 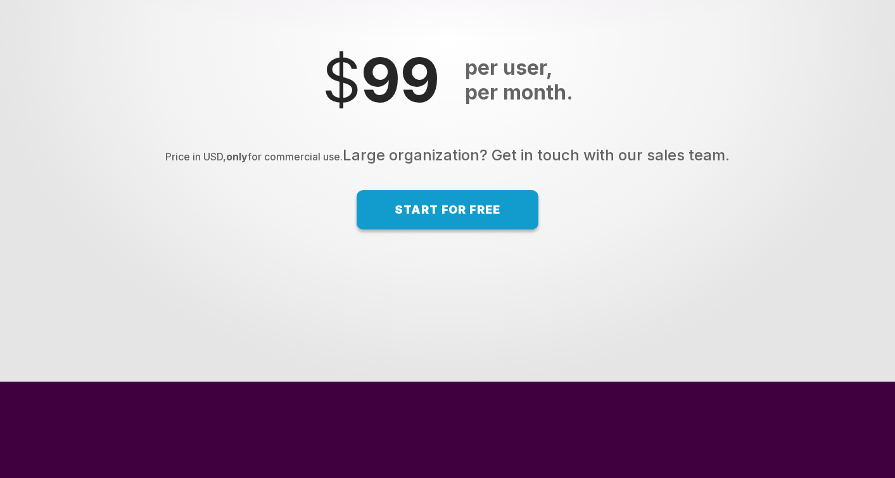 What do you see at coordinates (196, 156) in the screenshot?
I see `span: Price in USD,` at bounding box center [196, 156].